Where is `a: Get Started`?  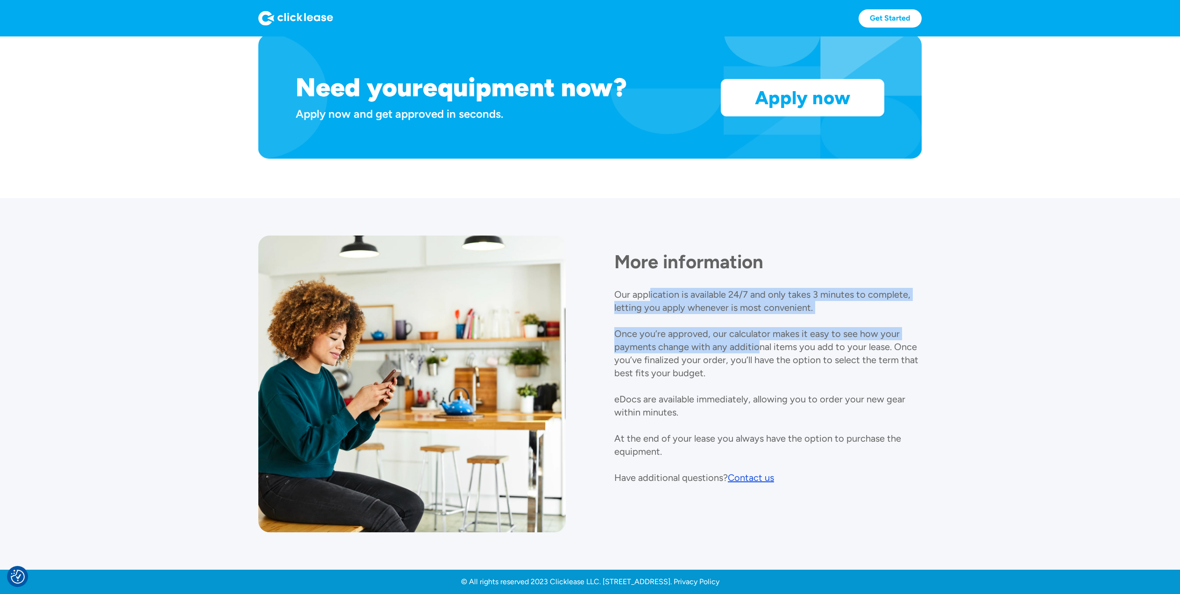 a: Get Started is located at coordinates (890, 18).